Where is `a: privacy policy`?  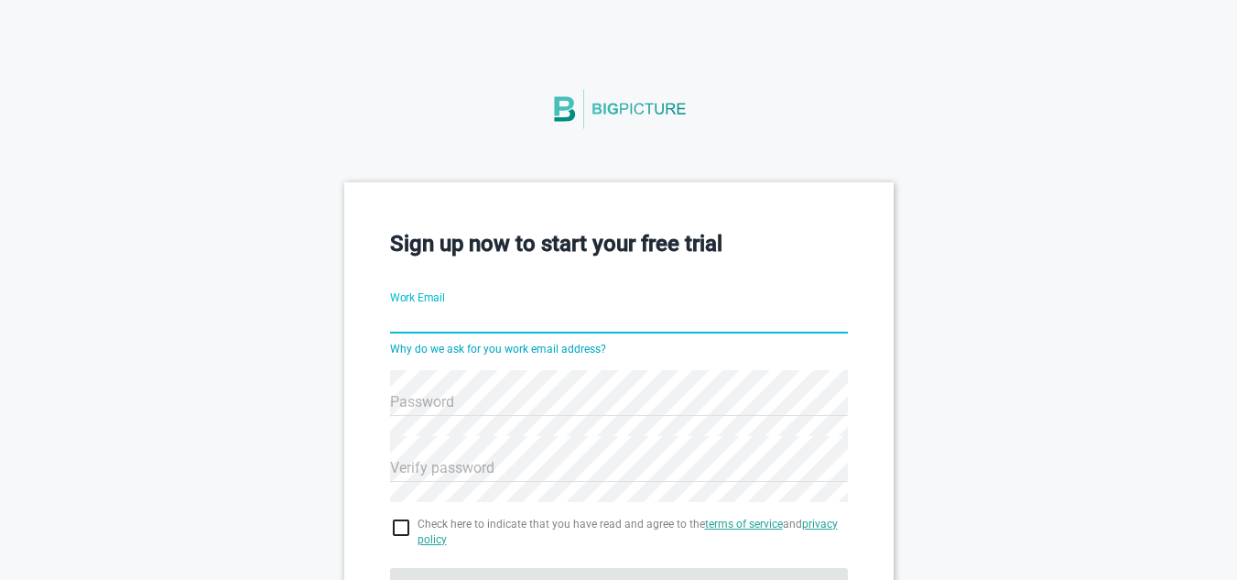
a: privacy policy is located at coordinates (627, 531).